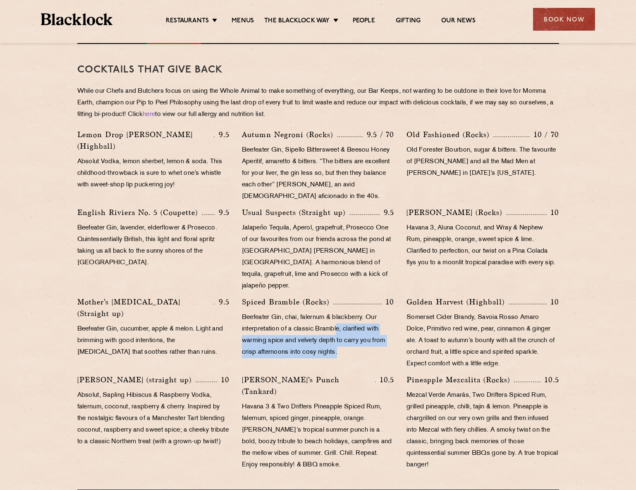 Image resolution: width=636 pixels, height=490 pixels. Describe the element at coordinates (458, 302) in the screenshot. I see `p: Golden Harvest (Highball)` at that location.